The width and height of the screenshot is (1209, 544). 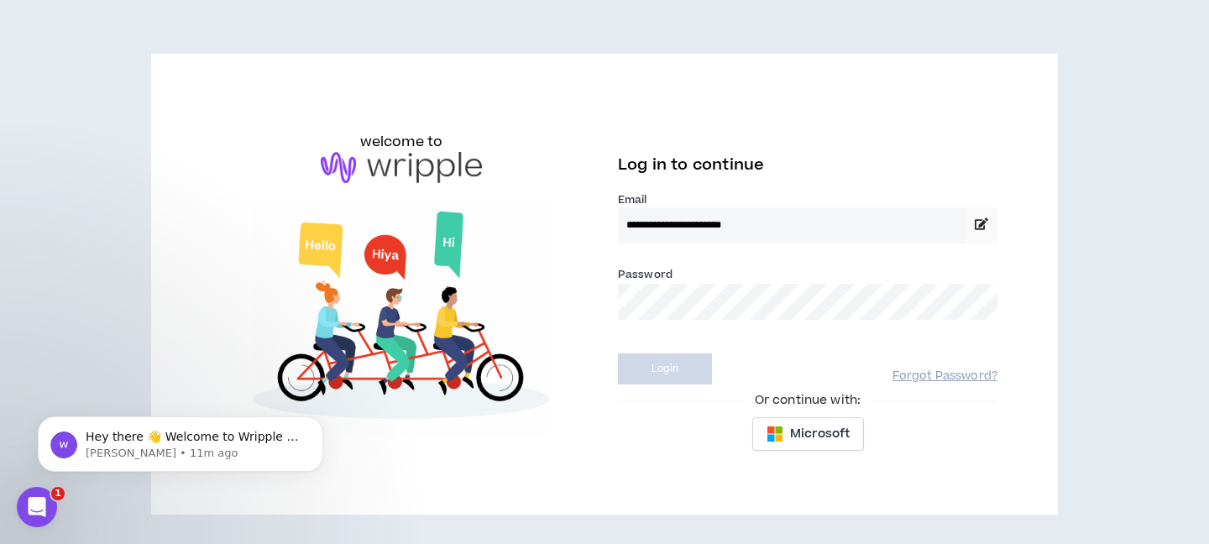 I want to click on p: Message from Morgan, sent 11m ago, so click(x=181, y=72).